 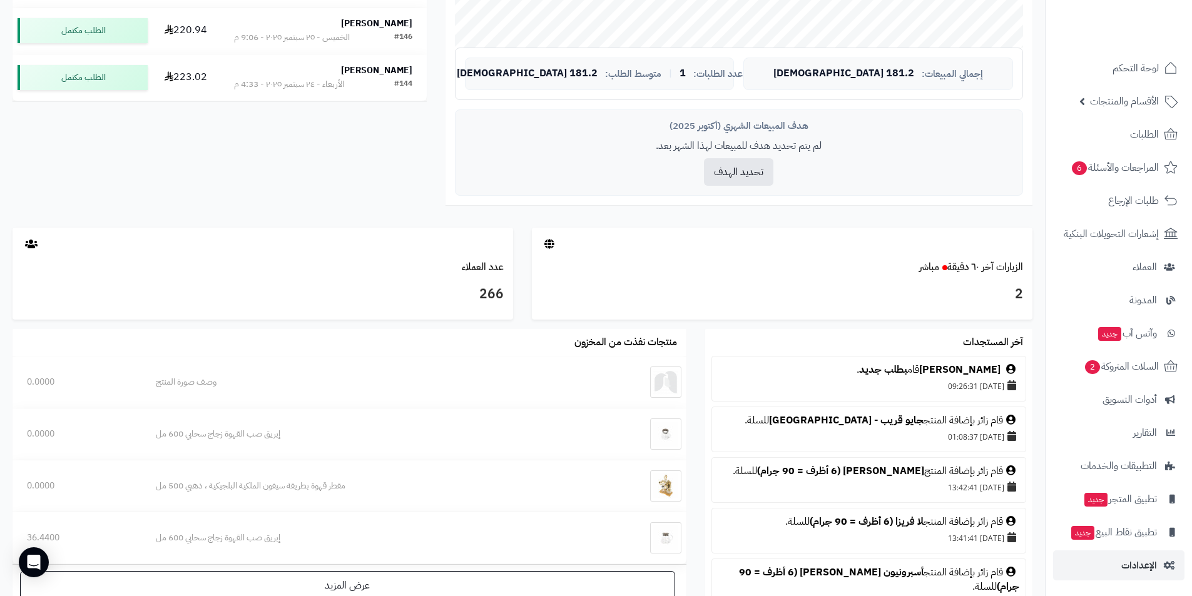 I want to click on span: السلات المتروكة, so click(x=1121, y=367).